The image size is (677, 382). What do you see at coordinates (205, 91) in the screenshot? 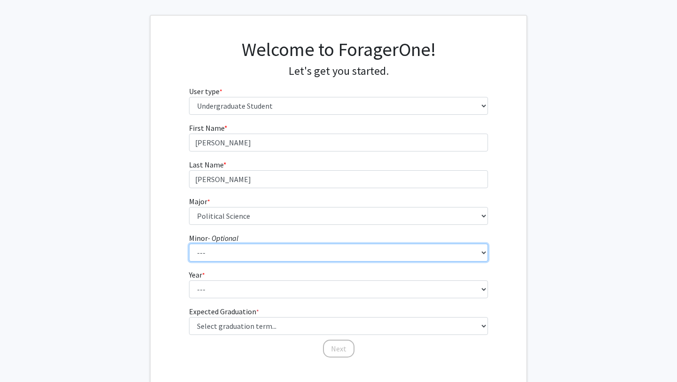
I see `label: User type` at bounding box center [205, 91].